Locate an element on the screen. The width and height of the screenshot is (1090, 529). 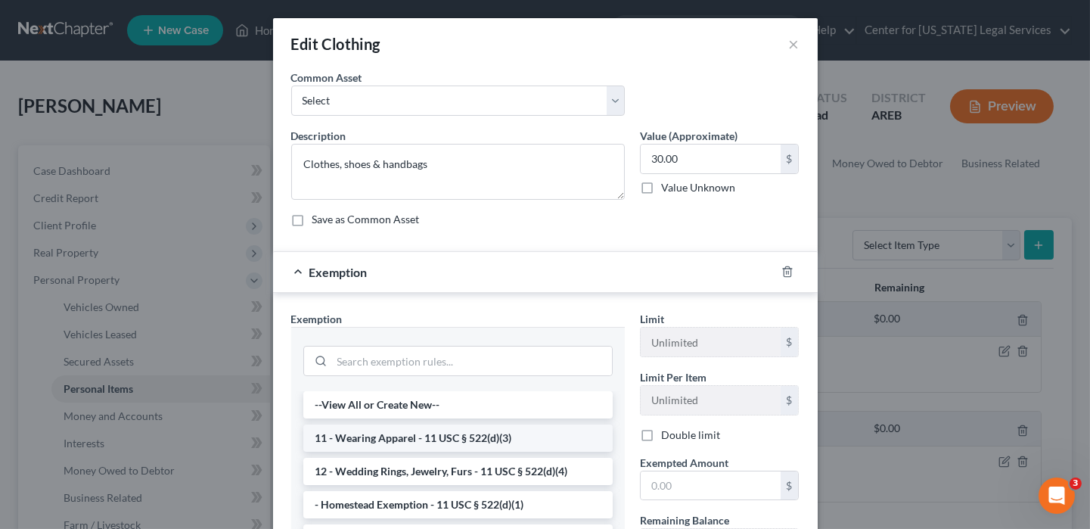
span: Exempted Amount is located at coordinates (684, 462).